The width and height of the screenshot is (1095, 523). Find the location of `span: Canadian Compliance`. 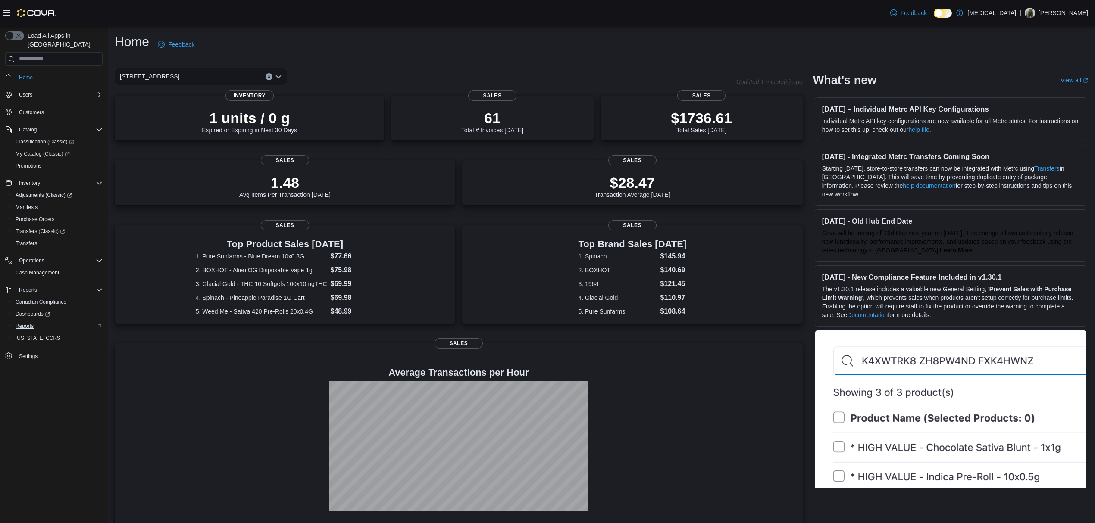

span: Canadian Compliance is located at coordinates (57, 302).